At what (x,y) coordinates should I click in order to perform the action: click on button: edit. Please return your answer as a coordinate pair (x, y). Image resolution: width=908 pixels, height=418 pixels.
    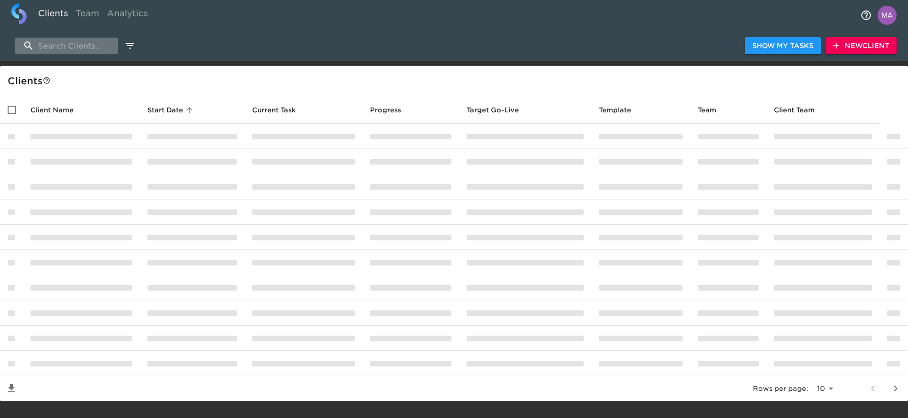
    Looking at the image, I should click on (130, 46).